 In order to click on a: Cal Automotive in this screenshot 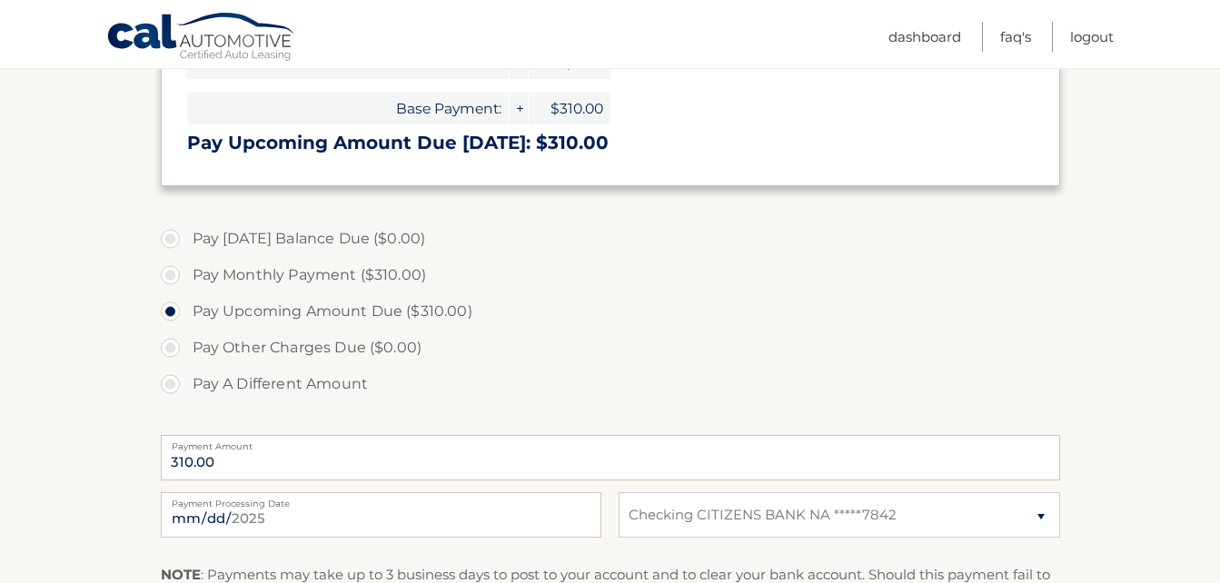, I will do `click(202, 38)`.